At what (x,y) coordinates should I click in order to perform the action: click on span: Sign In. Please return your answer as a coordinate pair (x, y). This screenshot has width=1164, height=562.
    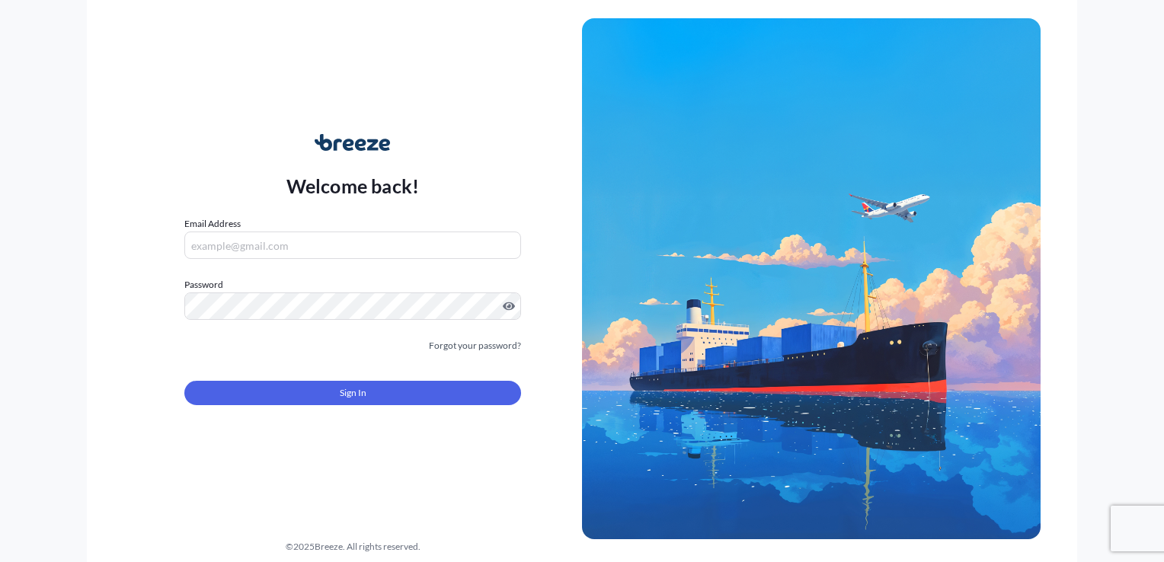
    Looking at the image, I should click on (353, 393).